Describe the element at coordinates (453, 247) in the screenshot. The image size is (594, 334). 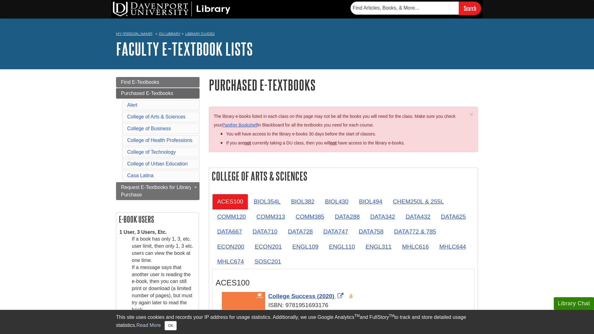
I see `a: MHLC644` at that location.